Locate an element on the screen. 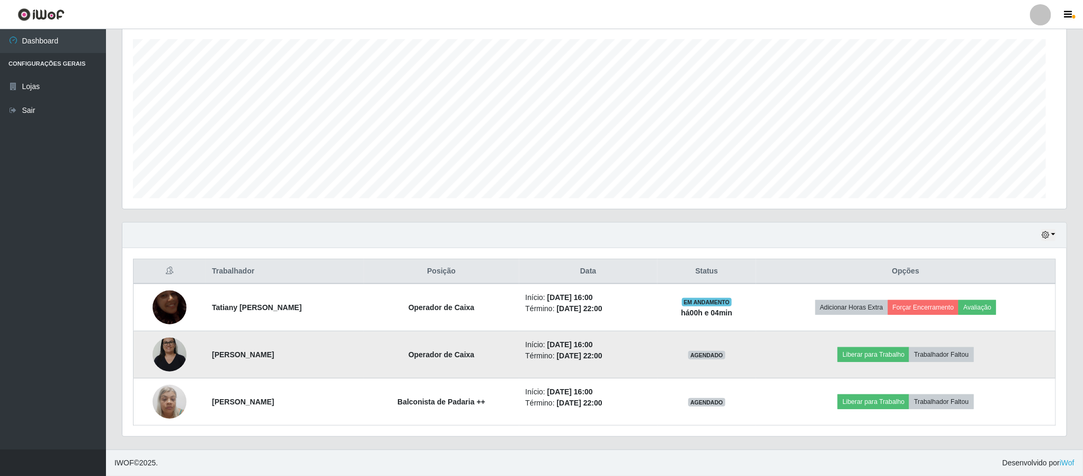 The image size is (1083, 476). button: Adicionar Horas Extra is located at coordinates (852, 307).